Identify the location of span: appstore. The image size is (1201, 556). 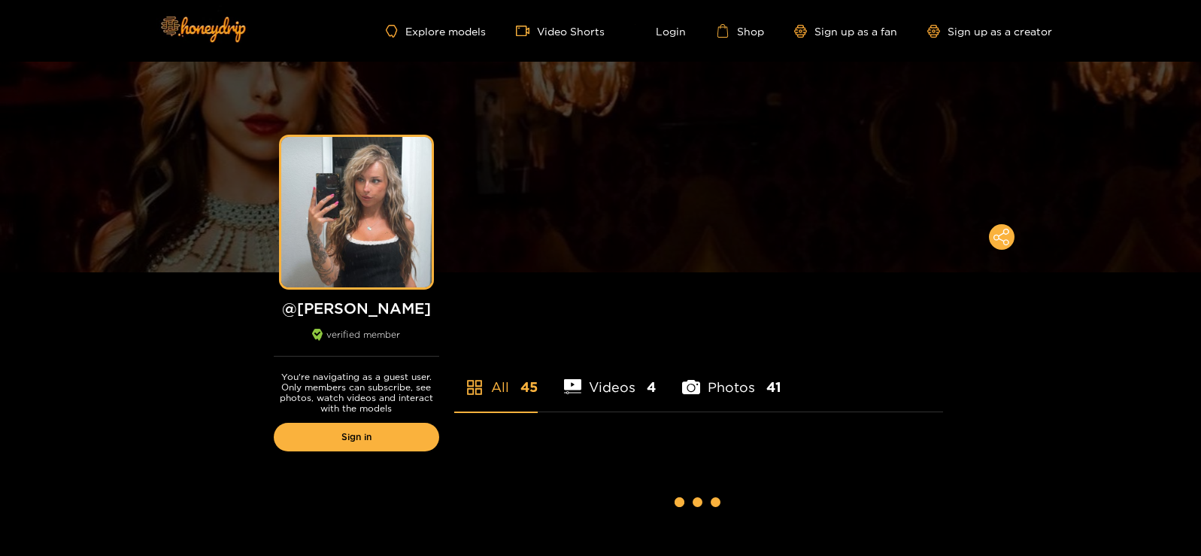
(474, 387).